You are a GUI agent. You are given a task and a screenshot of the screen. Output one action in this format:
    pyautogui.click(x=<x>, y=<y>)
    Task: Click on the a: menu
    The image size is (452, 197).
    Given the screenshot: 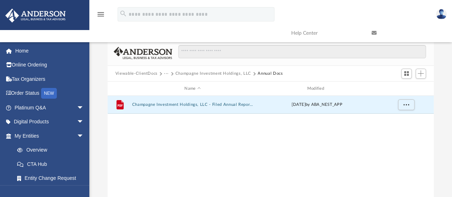 What is the action you would take?
    pyautogui.click(x=101, y=16)
    